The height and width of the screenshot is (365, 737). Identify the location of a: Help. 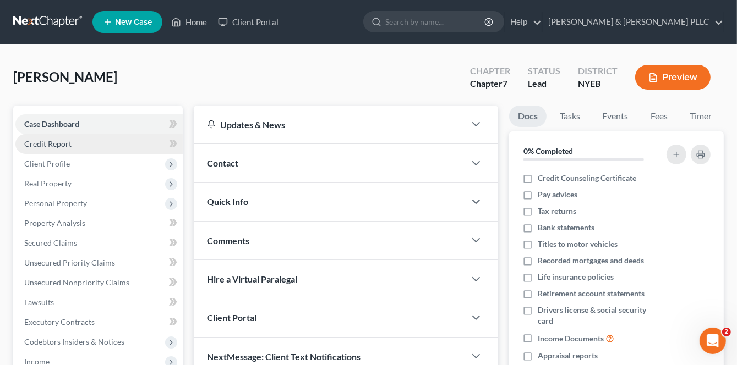
(523, 22).